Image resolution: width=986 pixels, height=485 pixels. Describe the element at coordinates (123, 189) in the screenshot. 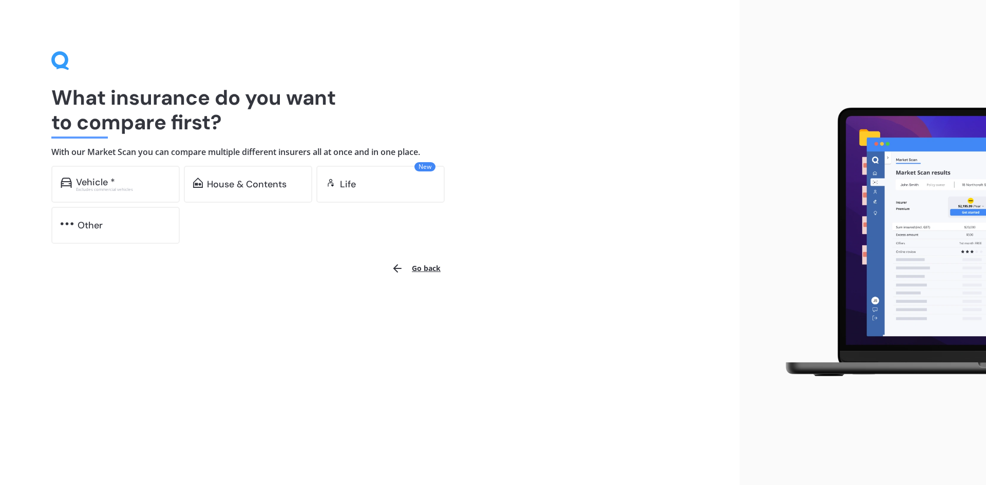

I see `div: Excludes commercial vehicles` at that location.